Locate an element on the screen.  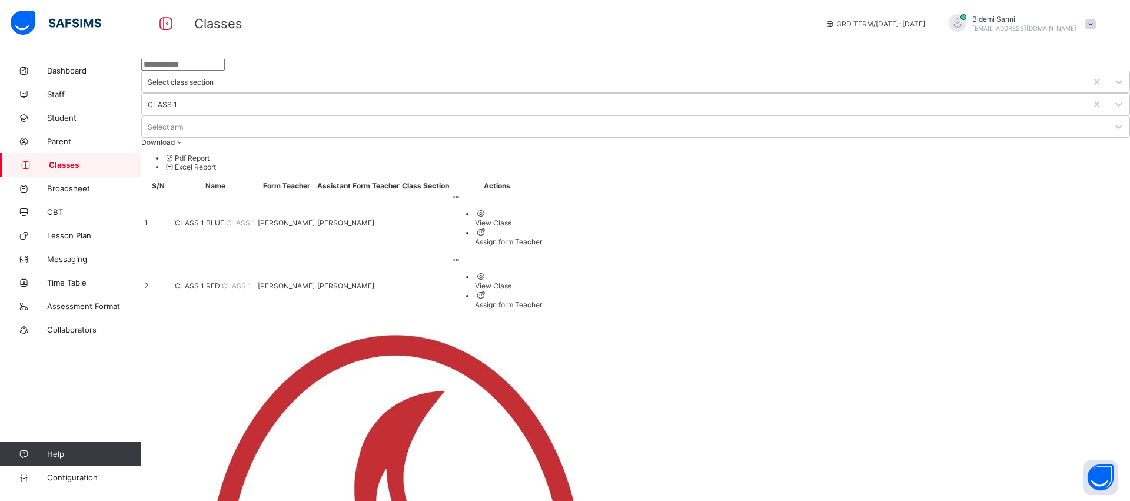
span: Parent is located at coordinates (94, 141).